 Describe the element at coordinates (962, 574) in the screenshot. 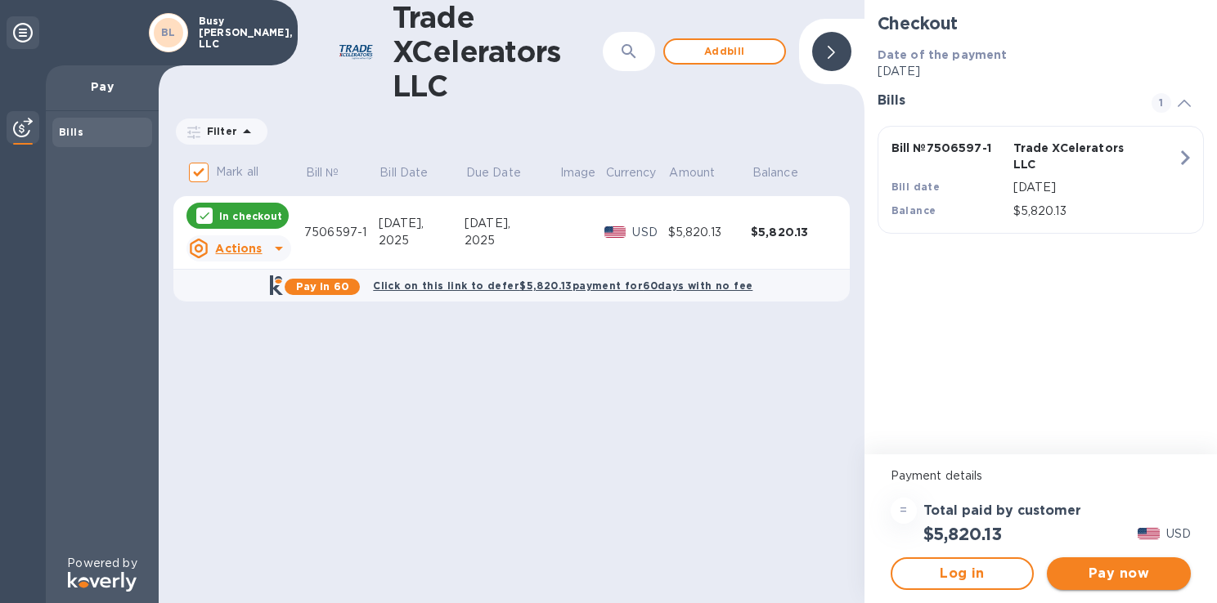

I see `button: Log in` at that location.